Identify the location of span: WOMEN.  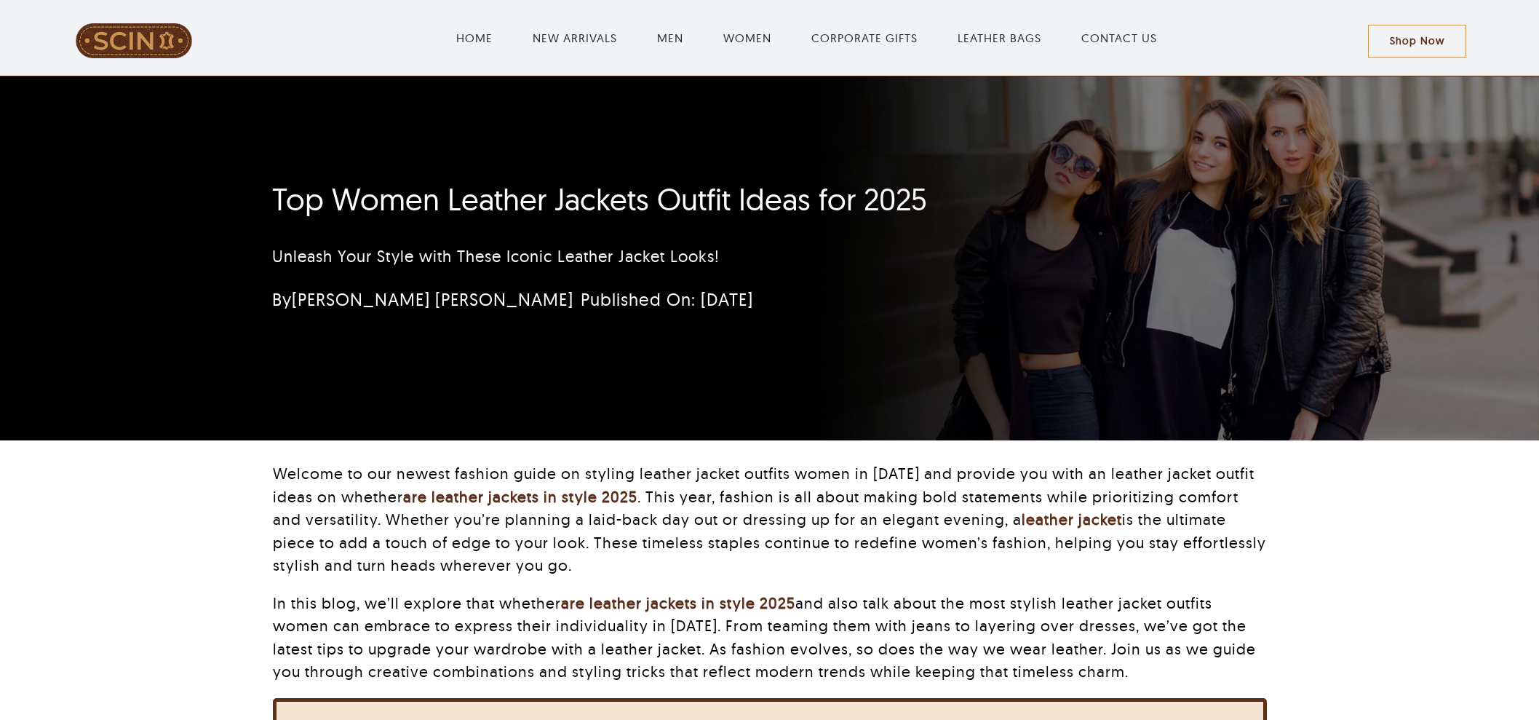
(747, 38).